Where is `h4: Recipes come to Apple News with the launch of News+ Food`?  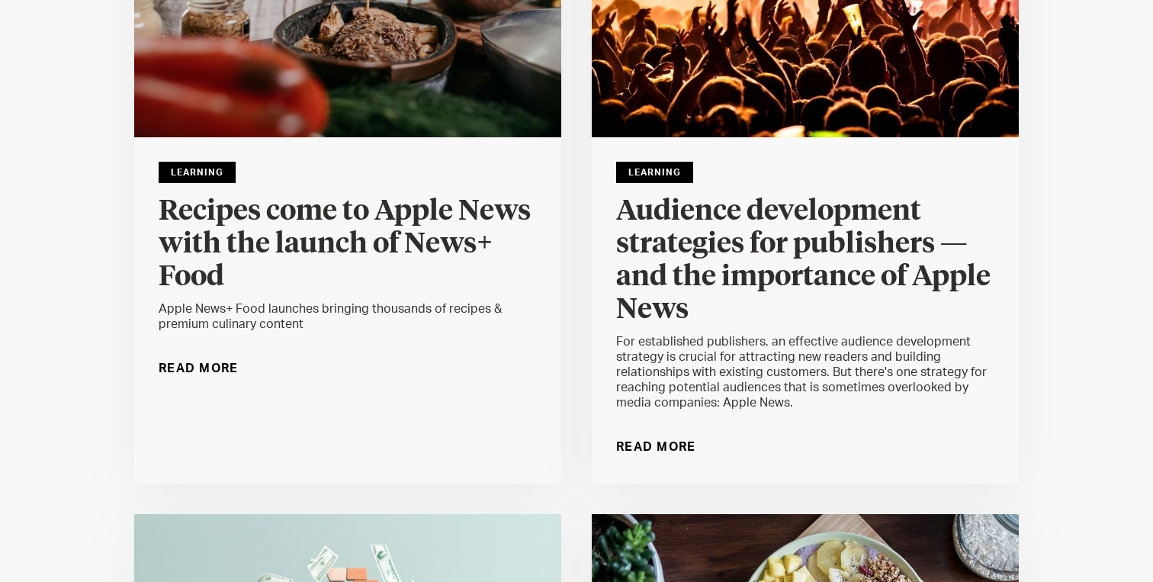
h4: Recipes come to Apple News with the launch of News+ Food is located at coordinates (348, 244).